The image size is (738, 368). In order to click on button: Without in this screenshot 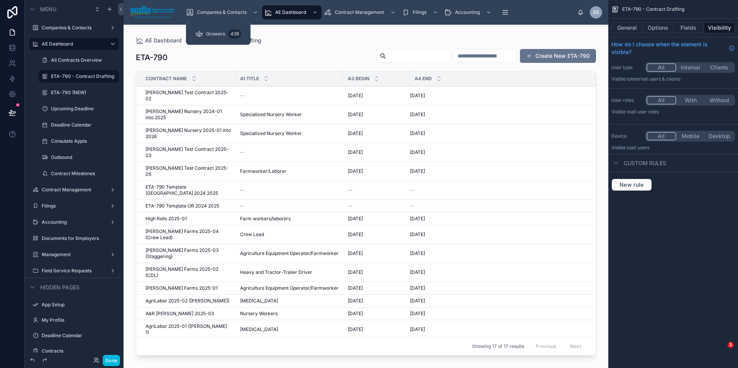, I will do `click(719, 100)`.